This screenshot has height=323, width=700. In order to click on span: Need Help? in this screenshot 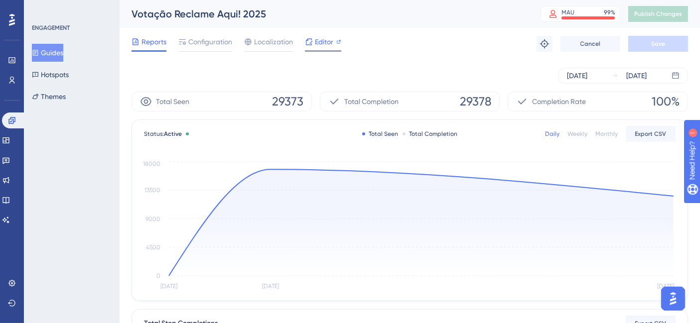, I will do `click(43, 8)`.